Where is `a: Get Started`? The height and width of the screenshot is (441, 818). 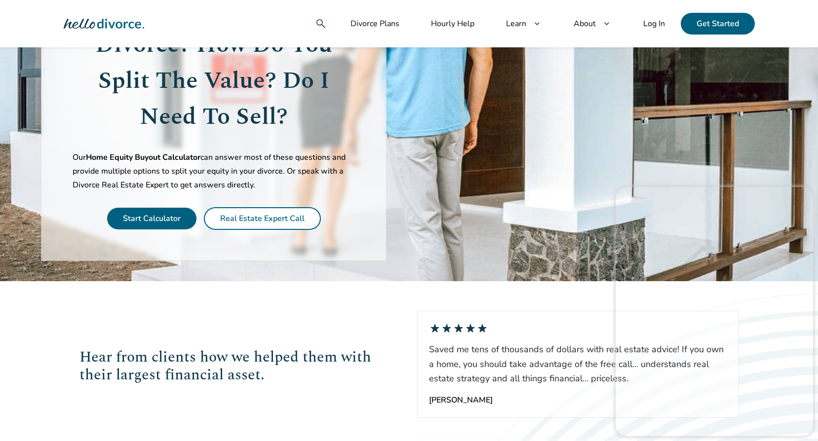
a: Get Started is located at coordinates (717, 24).